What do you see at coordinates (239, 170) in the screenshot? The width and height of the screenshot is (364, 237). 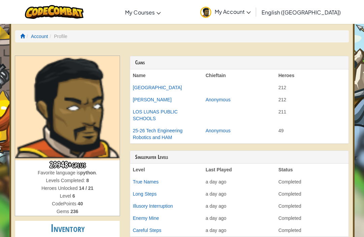 I see `th: Last Played` at bounding box center [239, 170].